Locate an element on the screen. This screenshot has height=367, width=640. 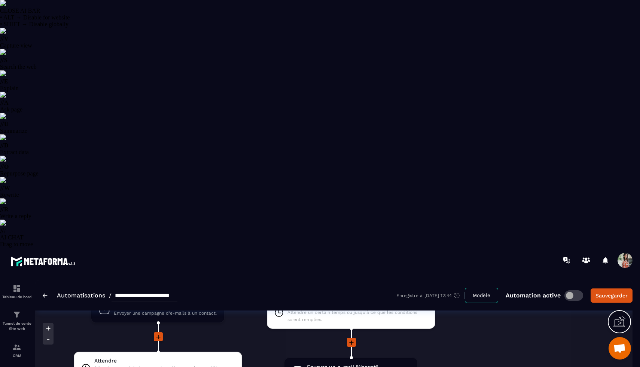
span: Attendre un certain temps ou jusqu'à ce que les conditions soient remplies. is located at coordinates (357, 316).